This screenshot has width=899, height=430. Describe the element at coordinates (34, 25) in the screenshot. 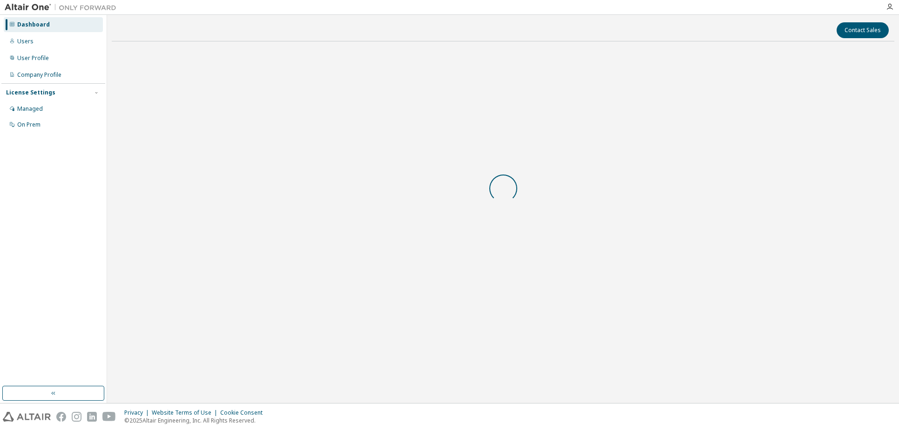

I see `div: Dashboard` at that location.